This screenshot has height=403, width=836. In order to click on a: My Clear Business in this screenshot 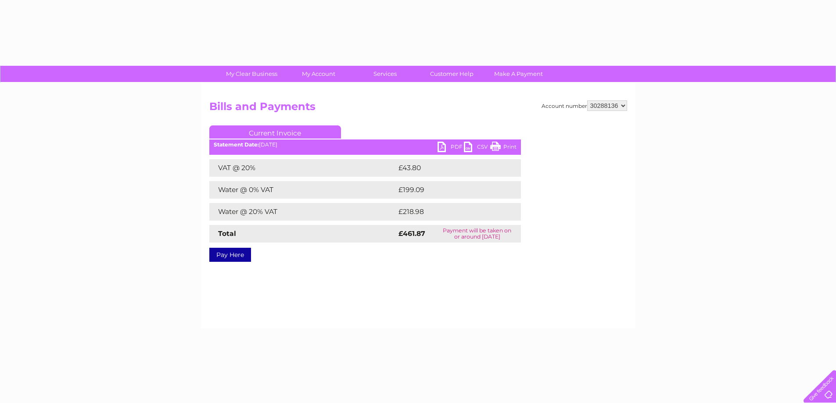, I will do `click(251, 74)`.